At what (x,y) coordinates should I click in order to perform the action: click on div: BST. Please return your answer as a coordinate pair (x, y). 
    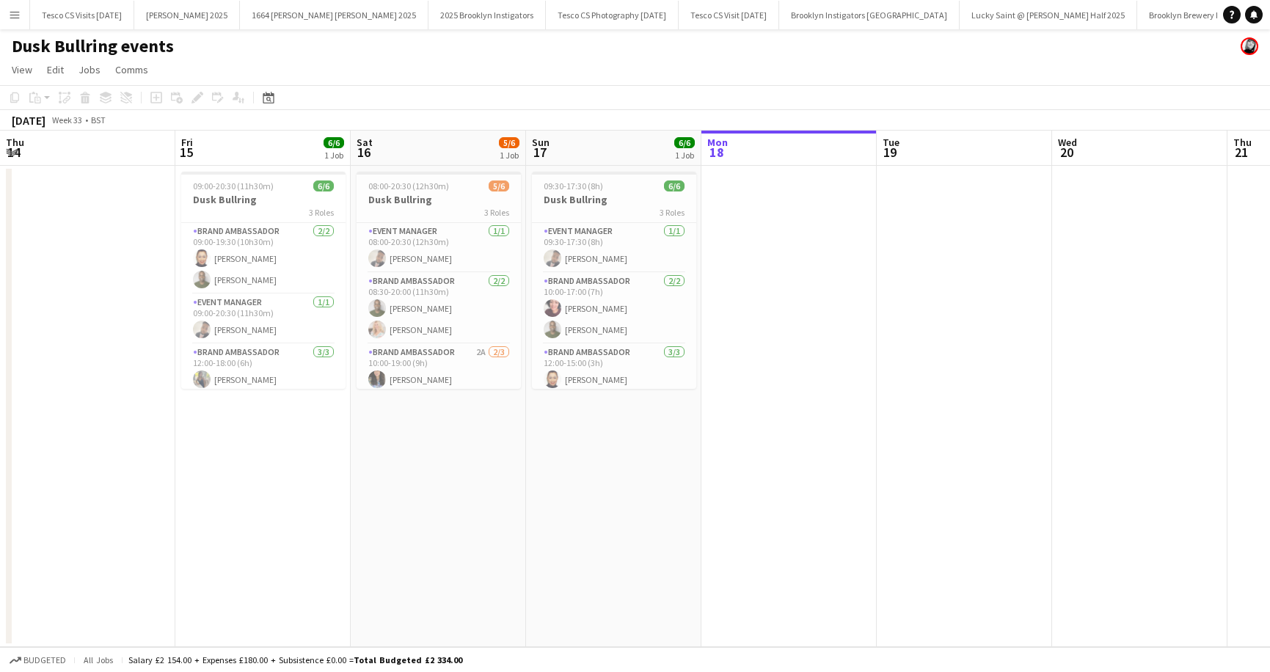
    Looking at the image, I should click on (98, 120).